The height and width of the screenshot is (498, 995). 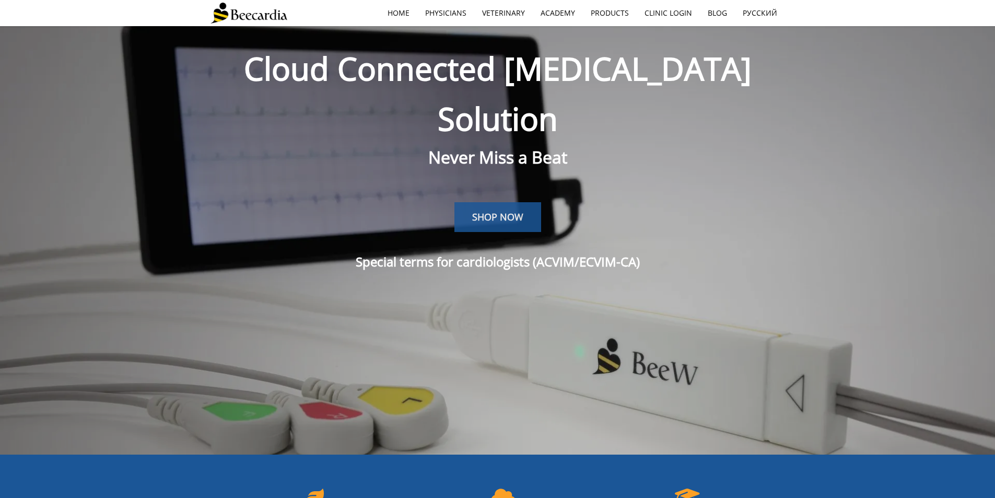 I want to click on span: Never Miss a Beat, so click(x=498, y=157).